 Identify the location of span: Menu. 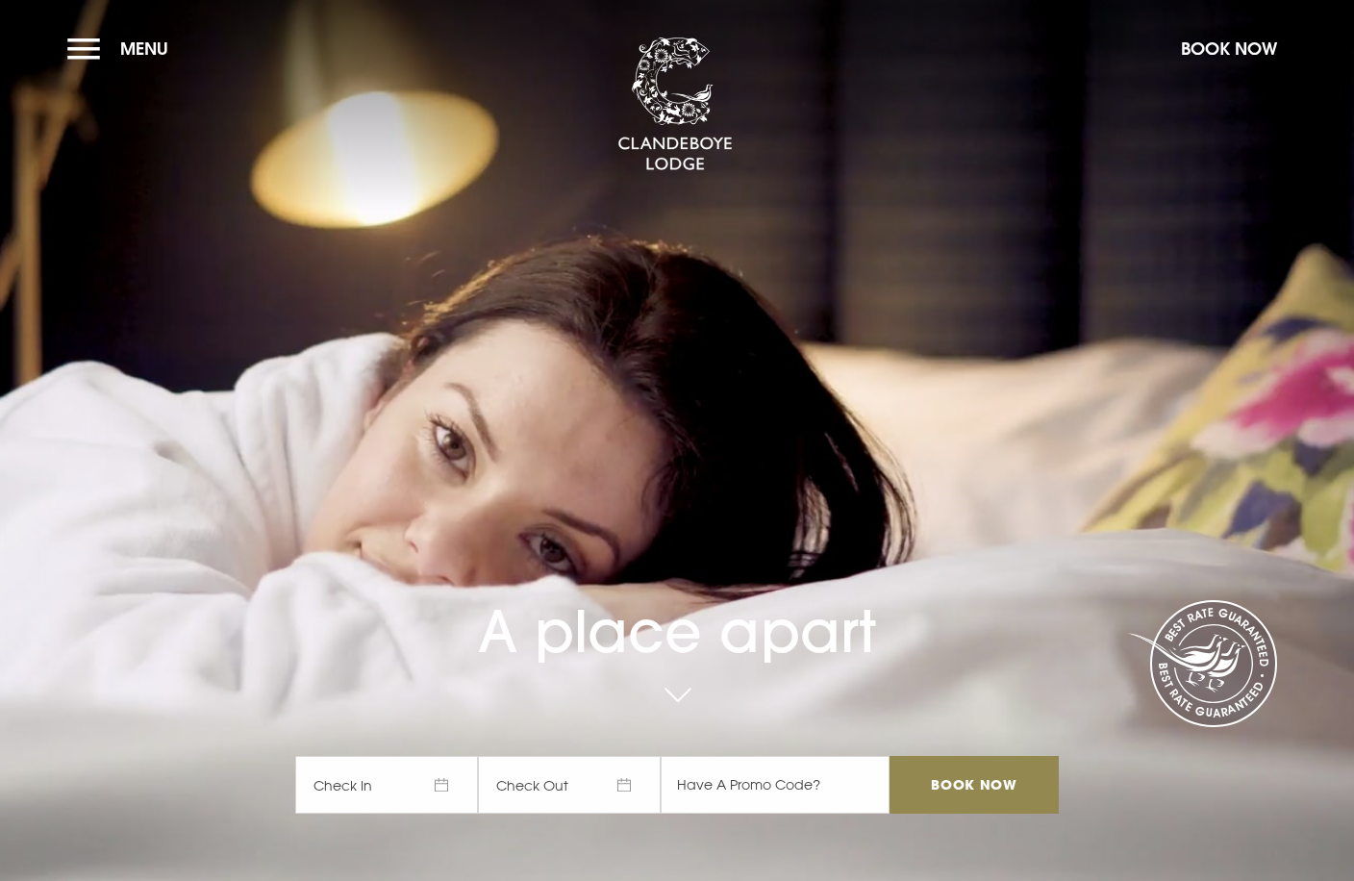
(144, 48).